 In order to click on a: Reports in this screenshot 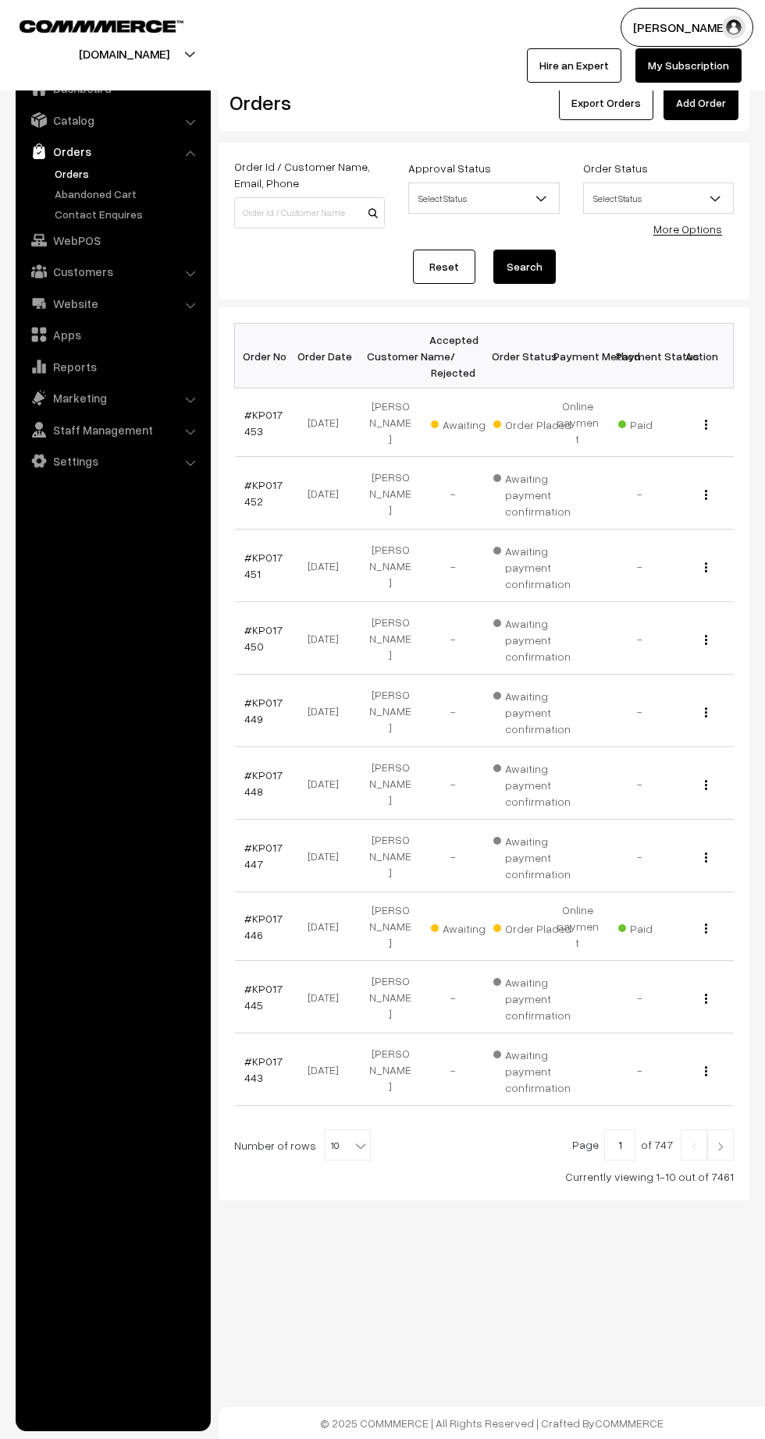, I will do `click(112, 367)`.